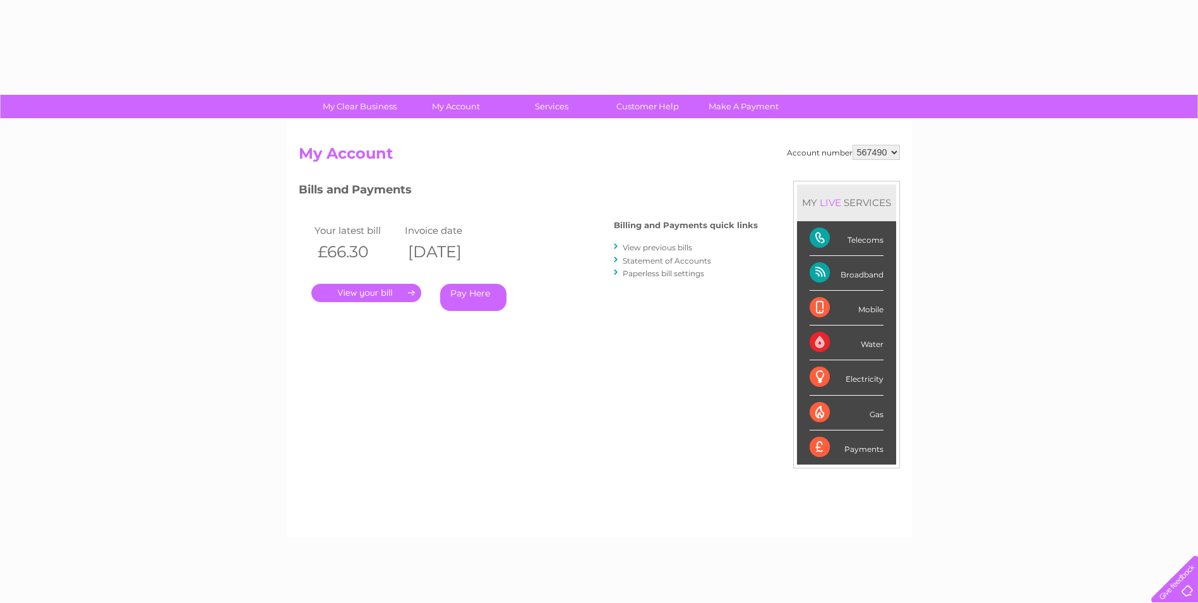 Image resolution: width=1198 pixels, height=603 pixels. I want to click on div: Account number, so click(843, 152).